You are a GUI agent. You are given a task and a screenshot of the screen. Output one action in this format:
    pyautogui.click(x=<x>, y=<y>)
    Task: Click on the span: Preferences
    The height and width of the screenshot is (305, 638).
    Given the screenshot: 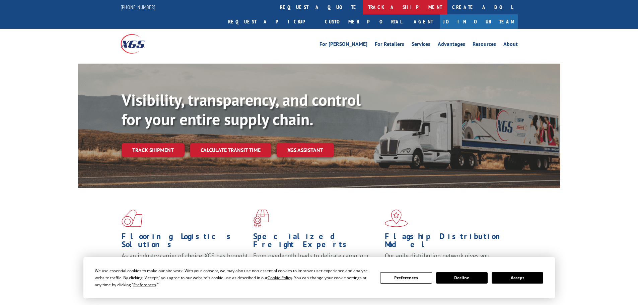 What is the action you would take?
    pyautogui.click(x=145, y=285)
    